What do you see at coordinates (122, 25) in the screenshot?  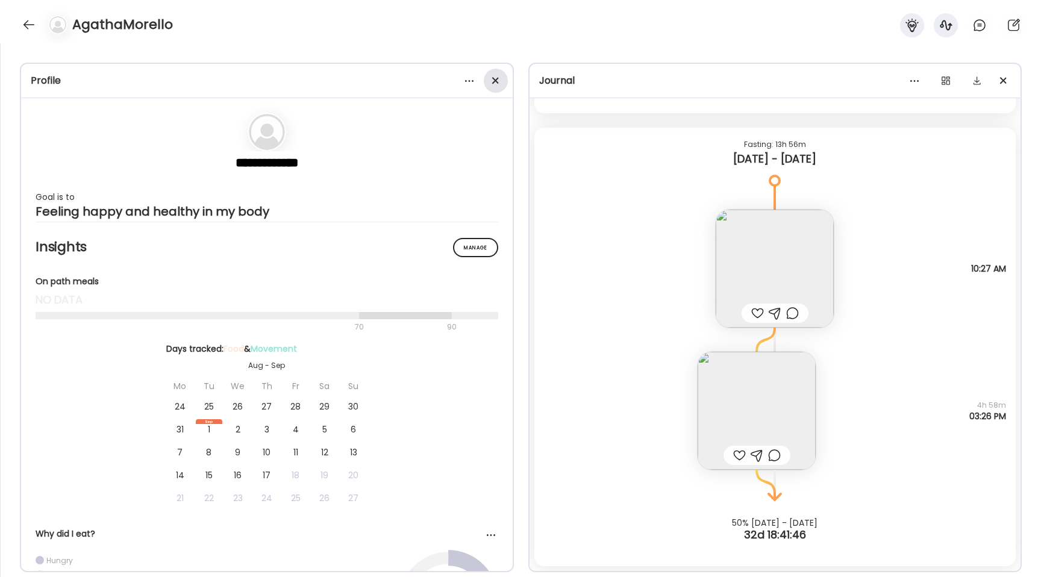 I see `h4: AgathaMorello` at bounding box center [122, 25].